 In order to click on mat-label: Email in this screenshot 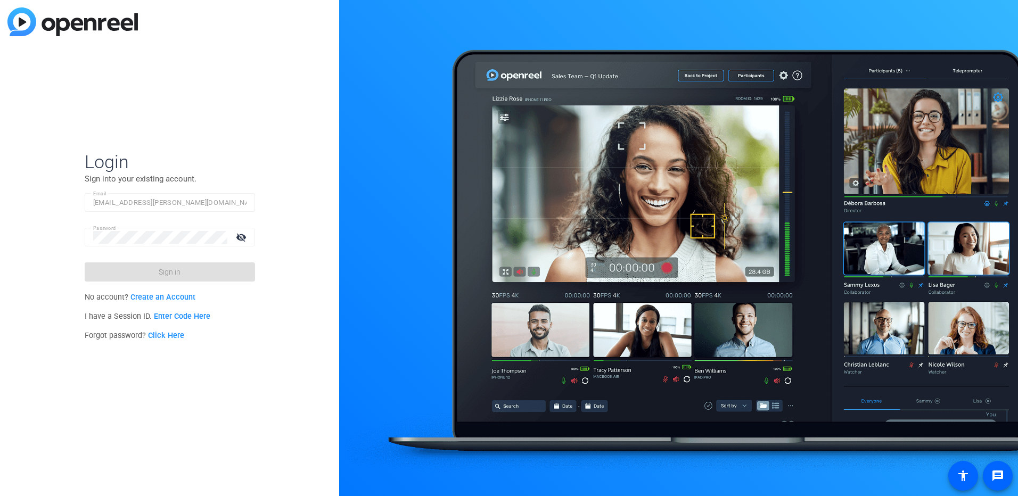, I will do `click(100, 193)`.